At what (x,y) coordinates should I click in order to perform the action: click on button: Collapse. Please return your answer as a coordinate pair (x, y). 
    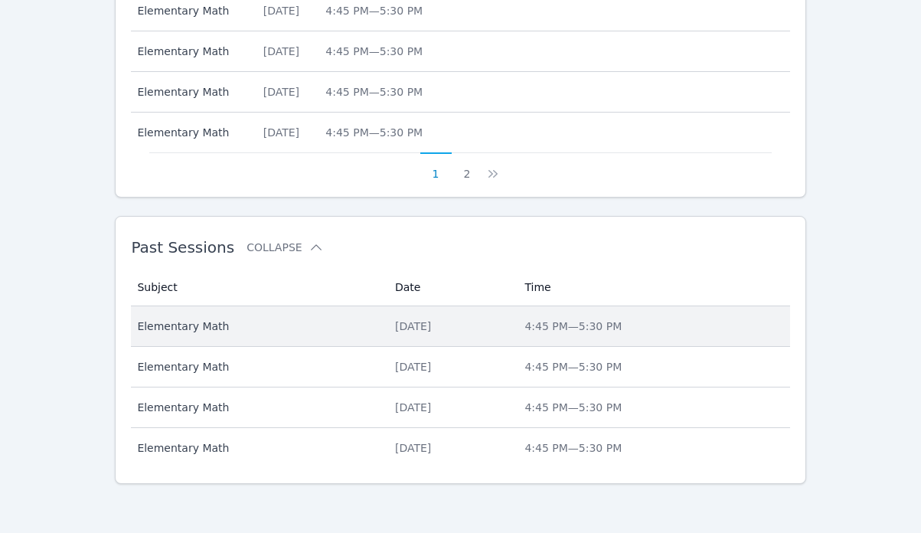
    Looking at the image, I should click on (285, 247).